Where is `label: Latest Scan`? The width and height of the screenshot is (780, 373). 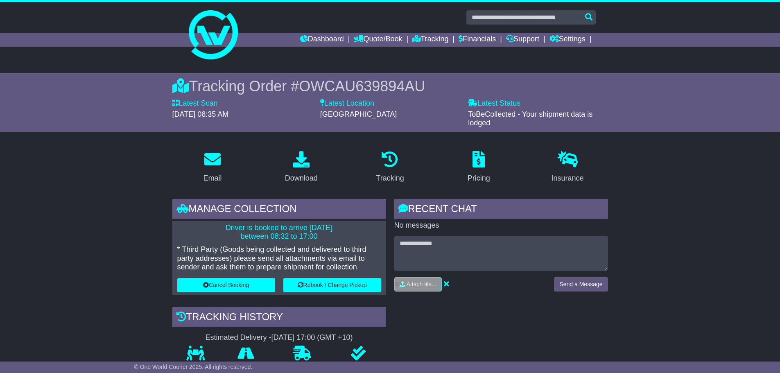 label: Latest Scan is located at coordinates (195, 104).